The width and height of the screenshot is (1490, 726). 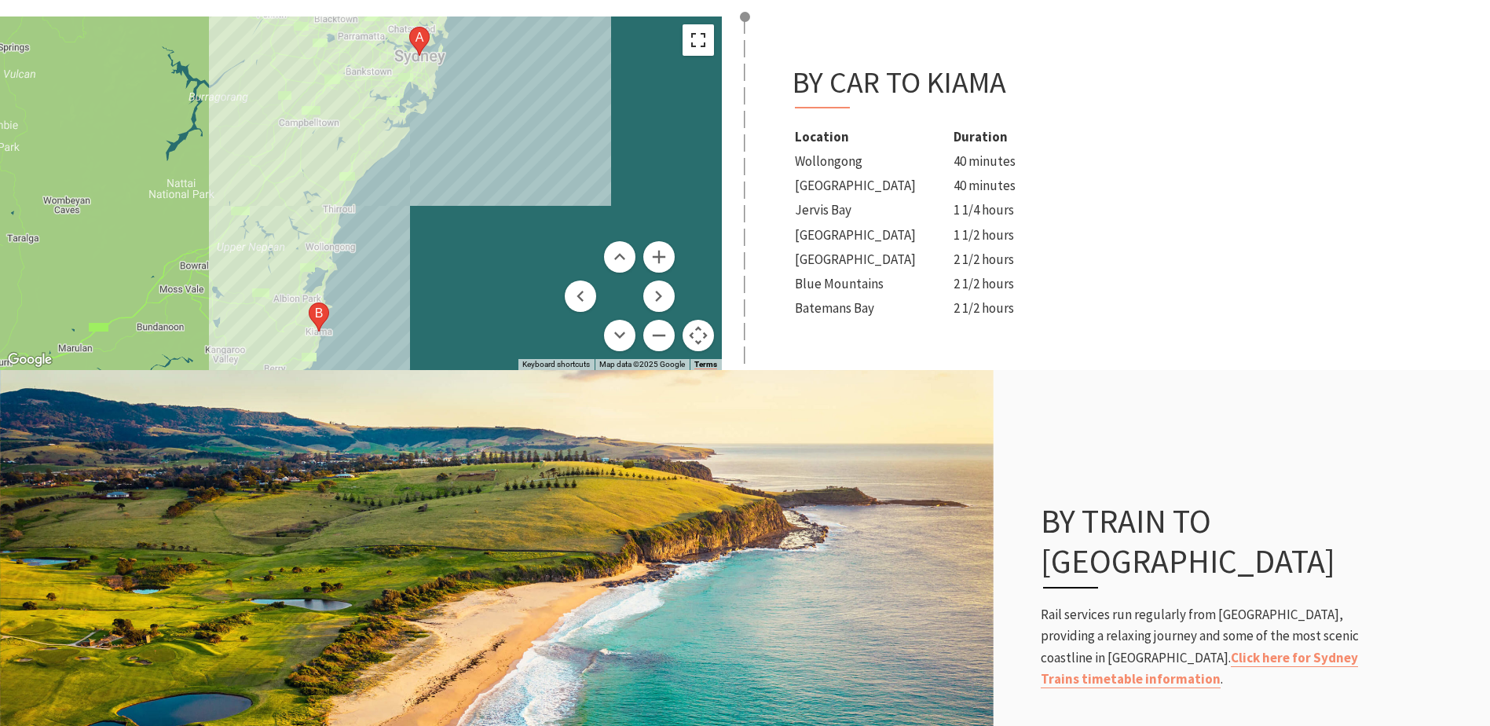 What do you see at coordinates (948, 86) in the screenshot?
I see `h3: By Car to Kiama` at bounding box center [948, 86].